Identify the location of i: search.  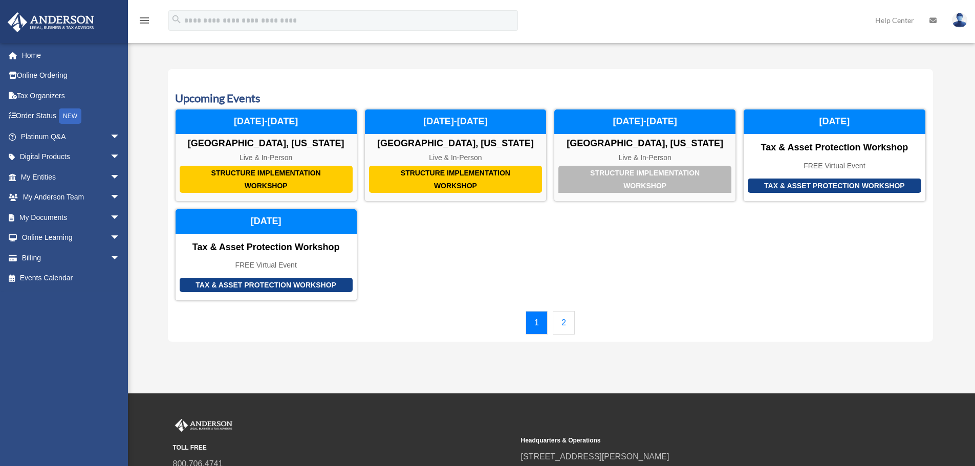
(177, 19).